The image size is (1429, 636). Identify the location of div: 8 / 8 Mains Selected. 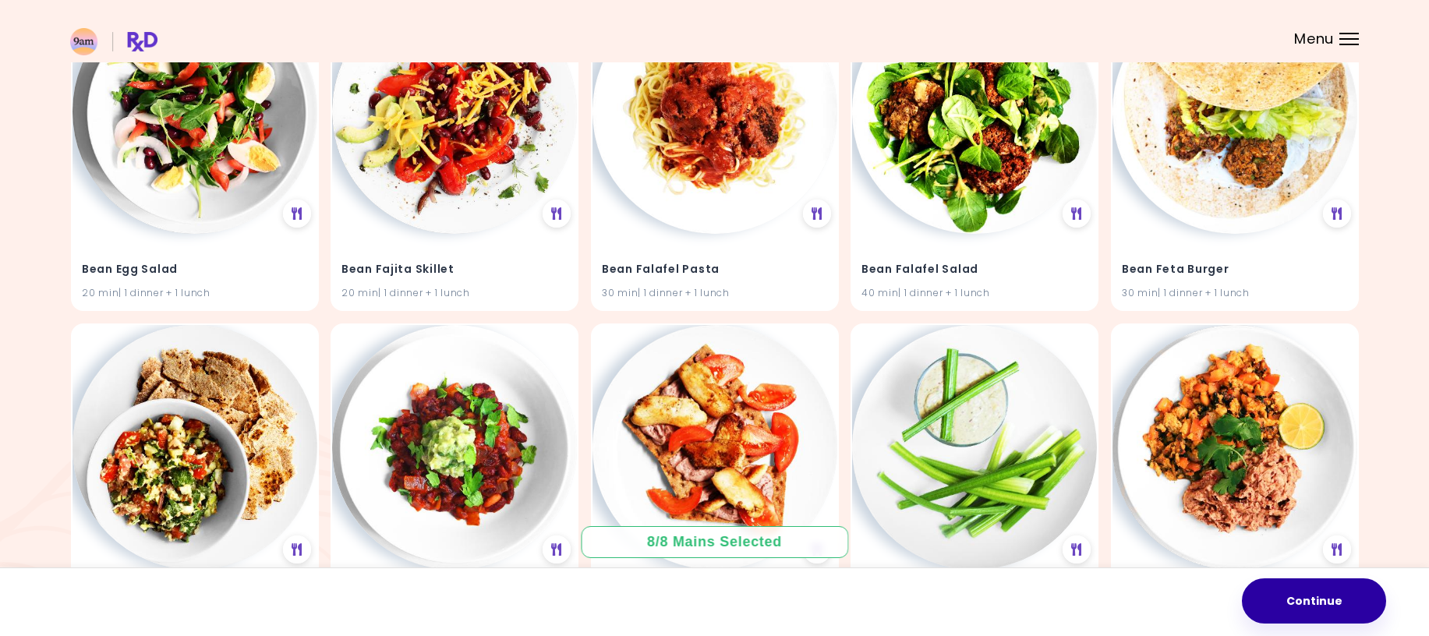
(715, 542).